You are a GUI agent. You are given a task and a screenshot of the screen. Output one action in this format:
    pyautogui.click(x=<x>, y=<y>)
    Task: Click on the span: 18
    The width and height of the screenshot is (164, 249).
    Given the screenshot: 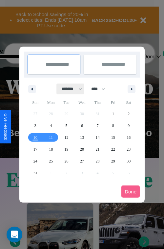 What is the action you would take?
    pyautogui.click(x=51, y=149)
    